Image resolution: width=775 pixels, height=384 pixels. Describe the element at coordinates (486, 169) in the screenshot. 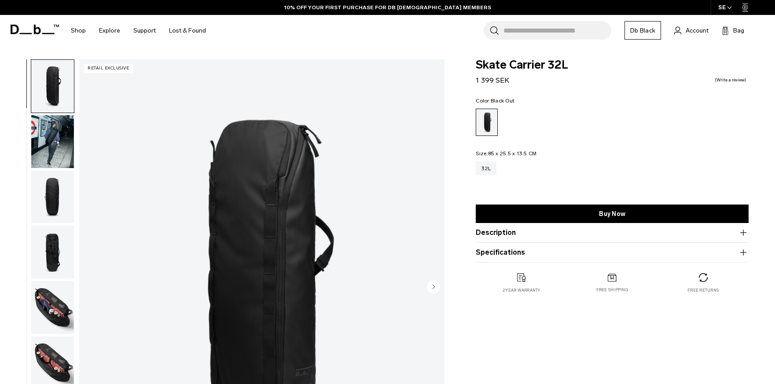

I see `a: 32L` at that location.